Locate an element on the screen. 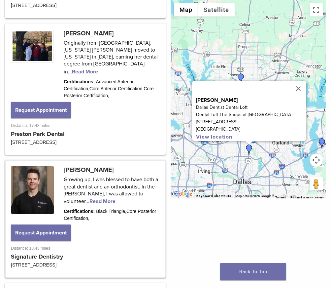 This screenshot has height=288, width=331. a: Report a map error is located at coordinates (308, 197).